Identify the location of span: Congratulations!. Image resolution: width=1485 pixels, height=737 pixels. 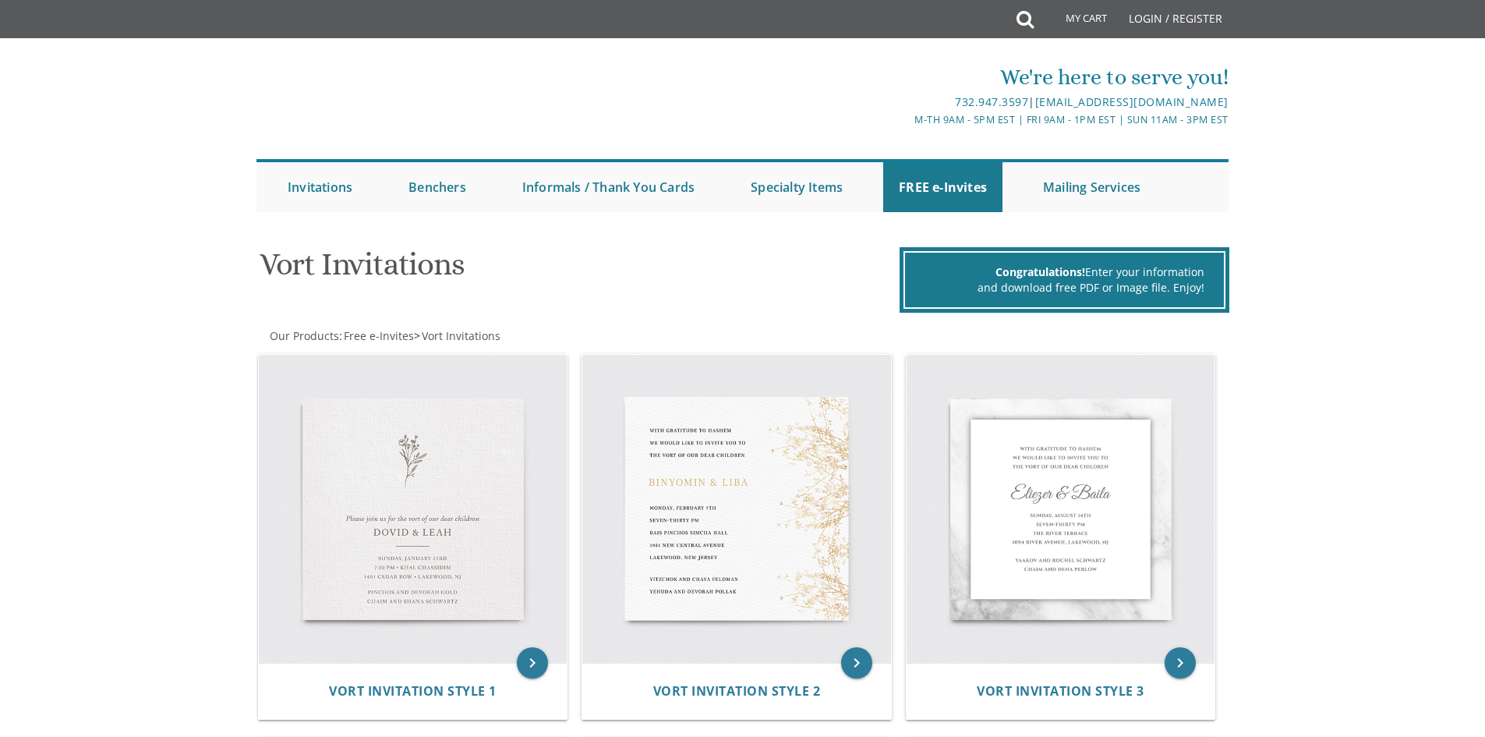
(1040, 271).